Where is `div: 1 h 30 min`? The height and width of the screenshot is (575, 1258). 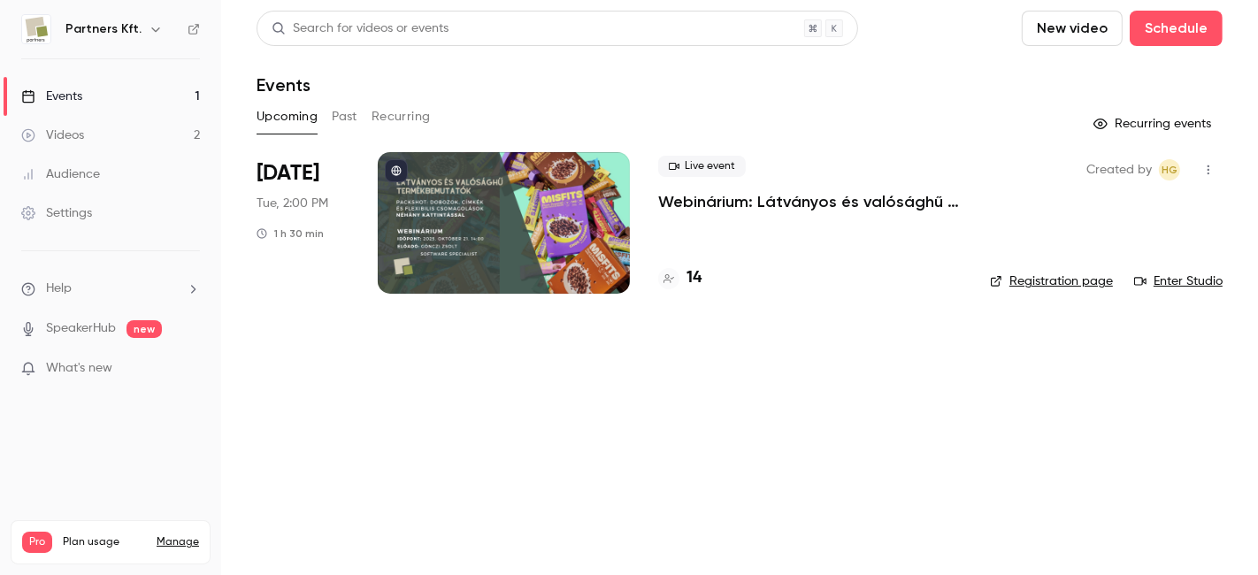
div: 1 h 30 min is located at coordinates (290, 234).